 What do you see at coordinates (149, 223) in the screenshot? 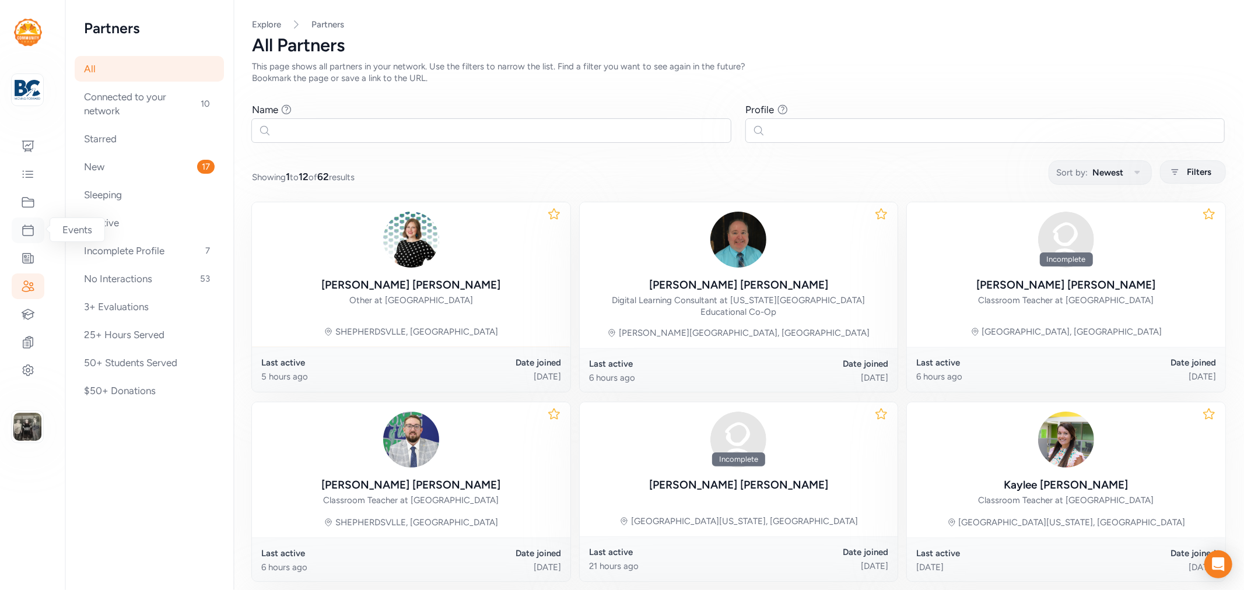
I see `div: Inactive` at bounding box center [149, 223].